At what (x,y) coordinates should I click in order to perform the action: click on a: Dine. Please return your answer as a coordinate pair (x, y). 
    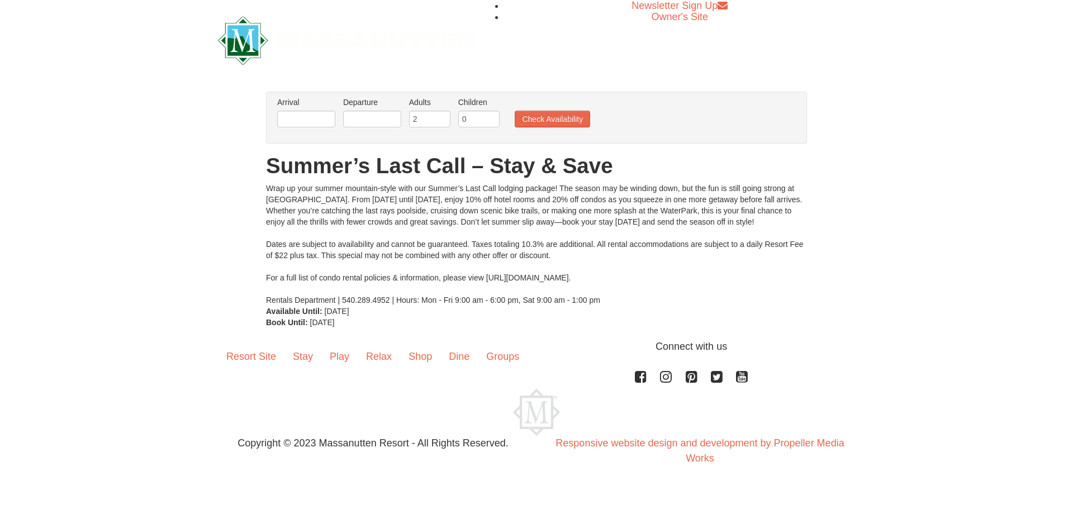
    Looking at the image, I should click on (459, 357).